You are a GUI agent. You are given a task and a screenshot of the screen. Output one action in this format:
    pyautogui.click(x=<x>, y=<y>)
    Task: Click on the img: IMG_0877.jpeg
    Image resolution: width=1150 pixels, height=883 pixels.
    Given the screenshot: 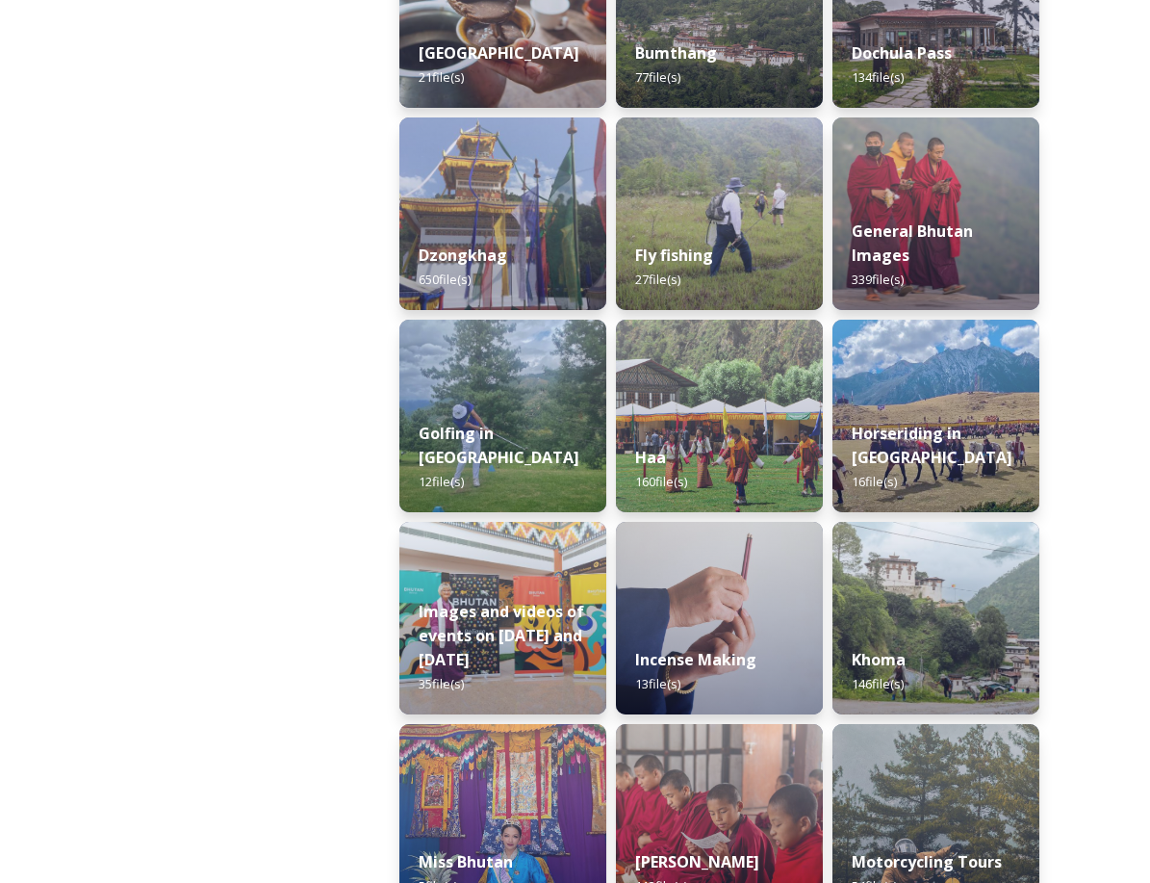 What is the action you would take?
    pyautogui.click(x=502, y=416)
    